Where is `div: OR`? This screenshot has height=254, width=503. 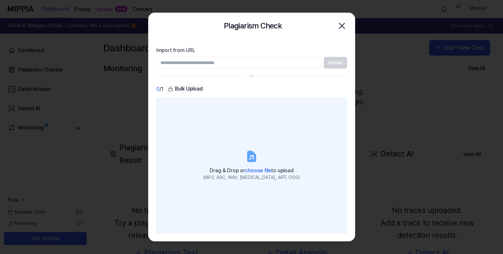 div: OR is located at coordinates (251, 76).